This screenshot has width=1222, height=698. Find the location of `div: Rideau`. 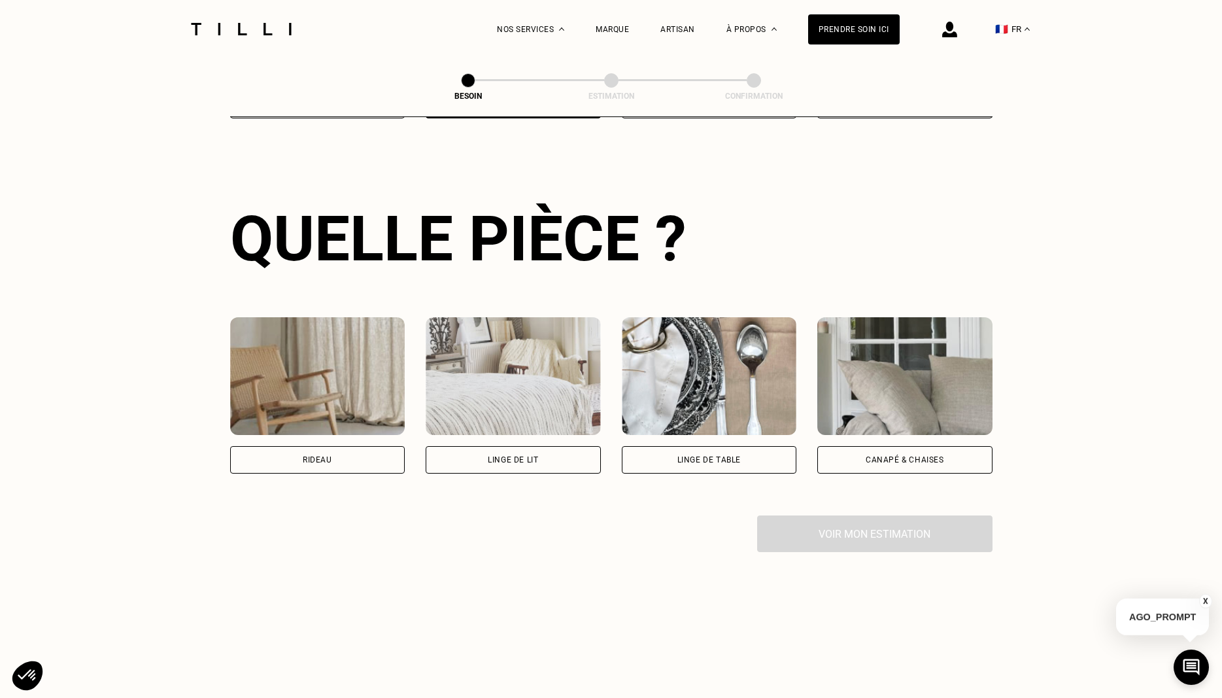

div: Rideau is located at coordinates (317, 460).